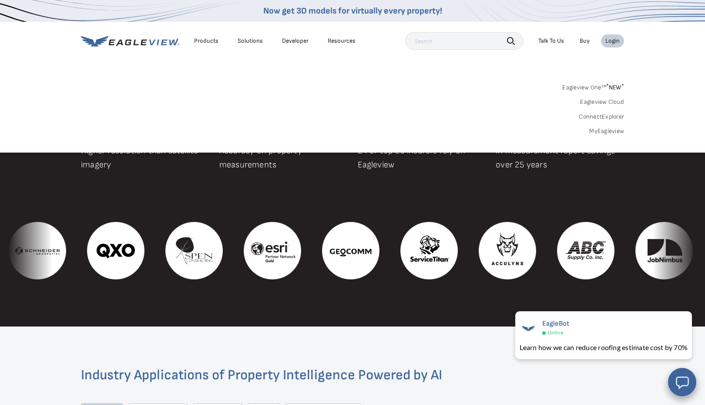  I want to click on div: Resources, so click(342, 41).